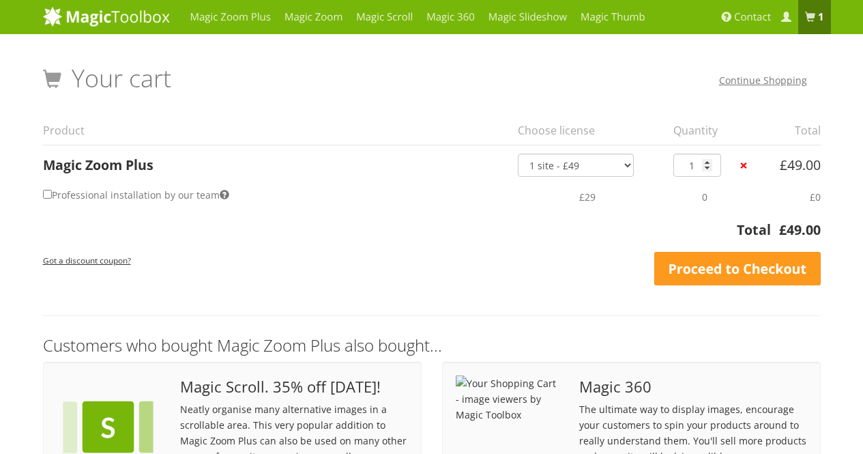  I want to click on input: Qty, so click(697, 165).